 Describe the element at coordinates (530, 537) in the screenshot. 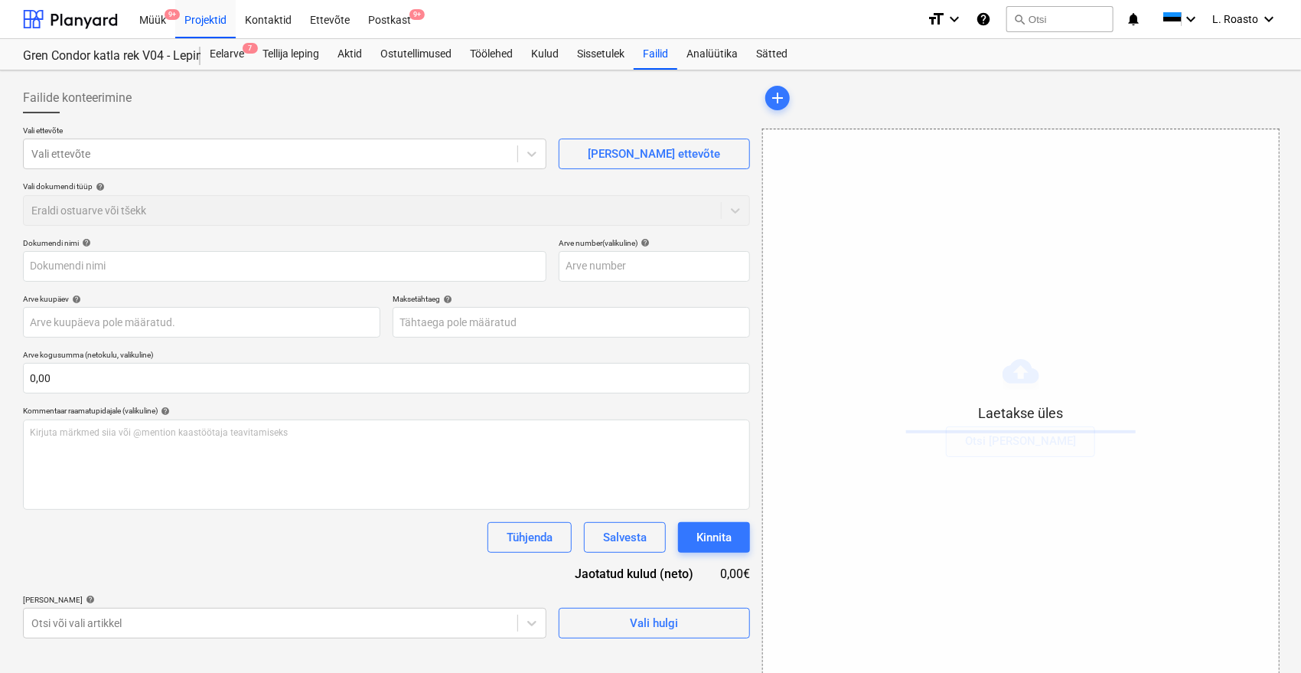

I see `button: Tühjenda` at that location.